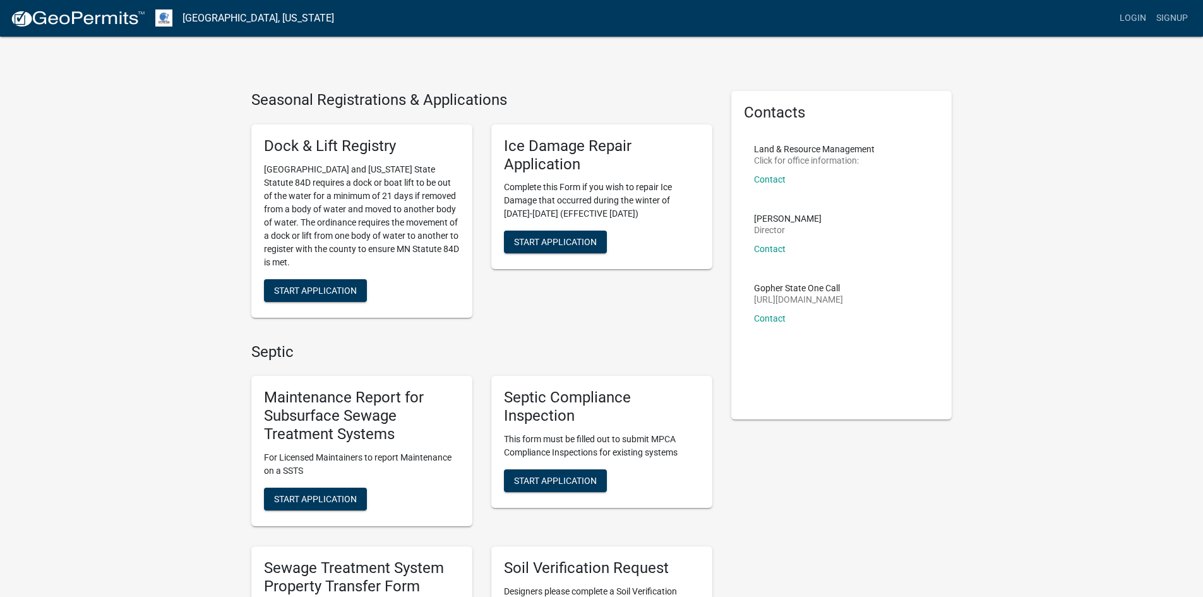  Describe the element at coordinates (362, 464) in the screenshot. I see `p: For Licensed Maintainers to report Maintenance on a SSTS` at that location.